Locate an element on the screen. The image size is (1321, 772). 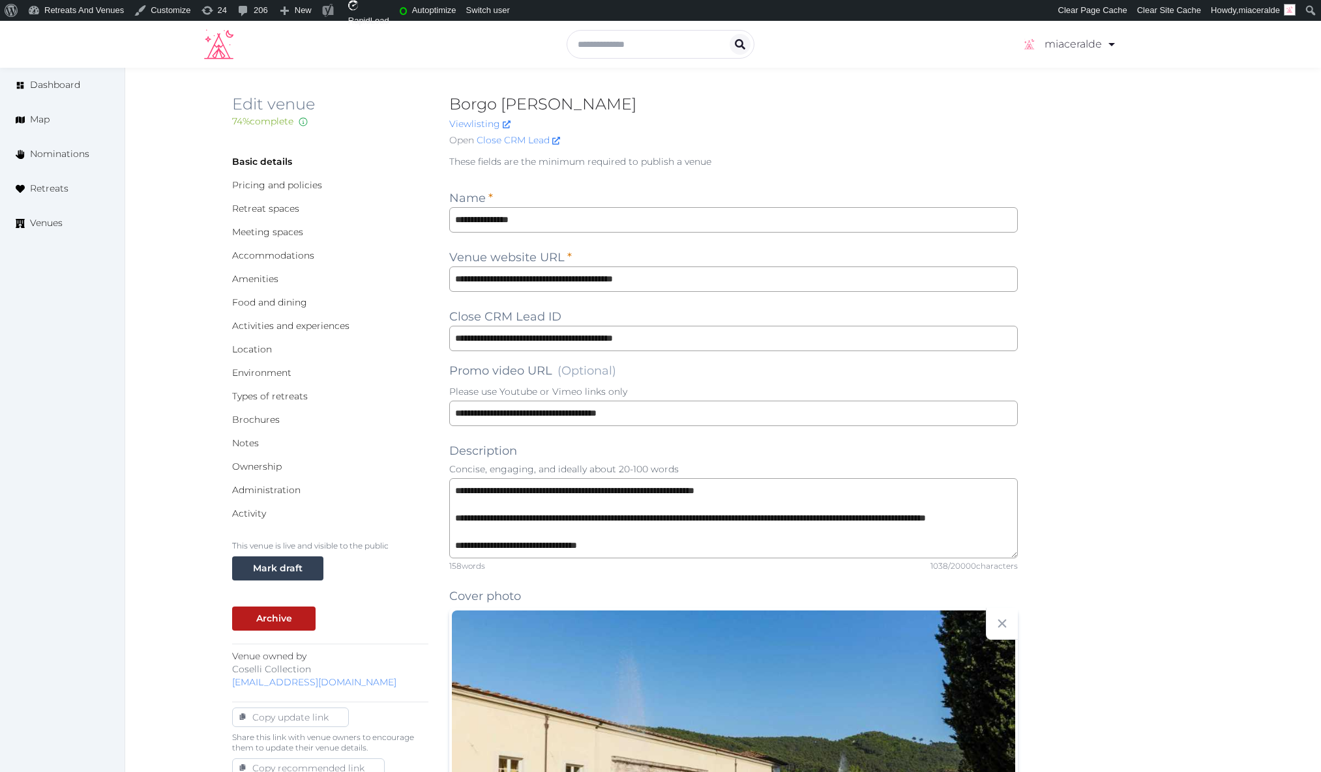
span: Clear Page Cache is located at coordinates (1092, 10).